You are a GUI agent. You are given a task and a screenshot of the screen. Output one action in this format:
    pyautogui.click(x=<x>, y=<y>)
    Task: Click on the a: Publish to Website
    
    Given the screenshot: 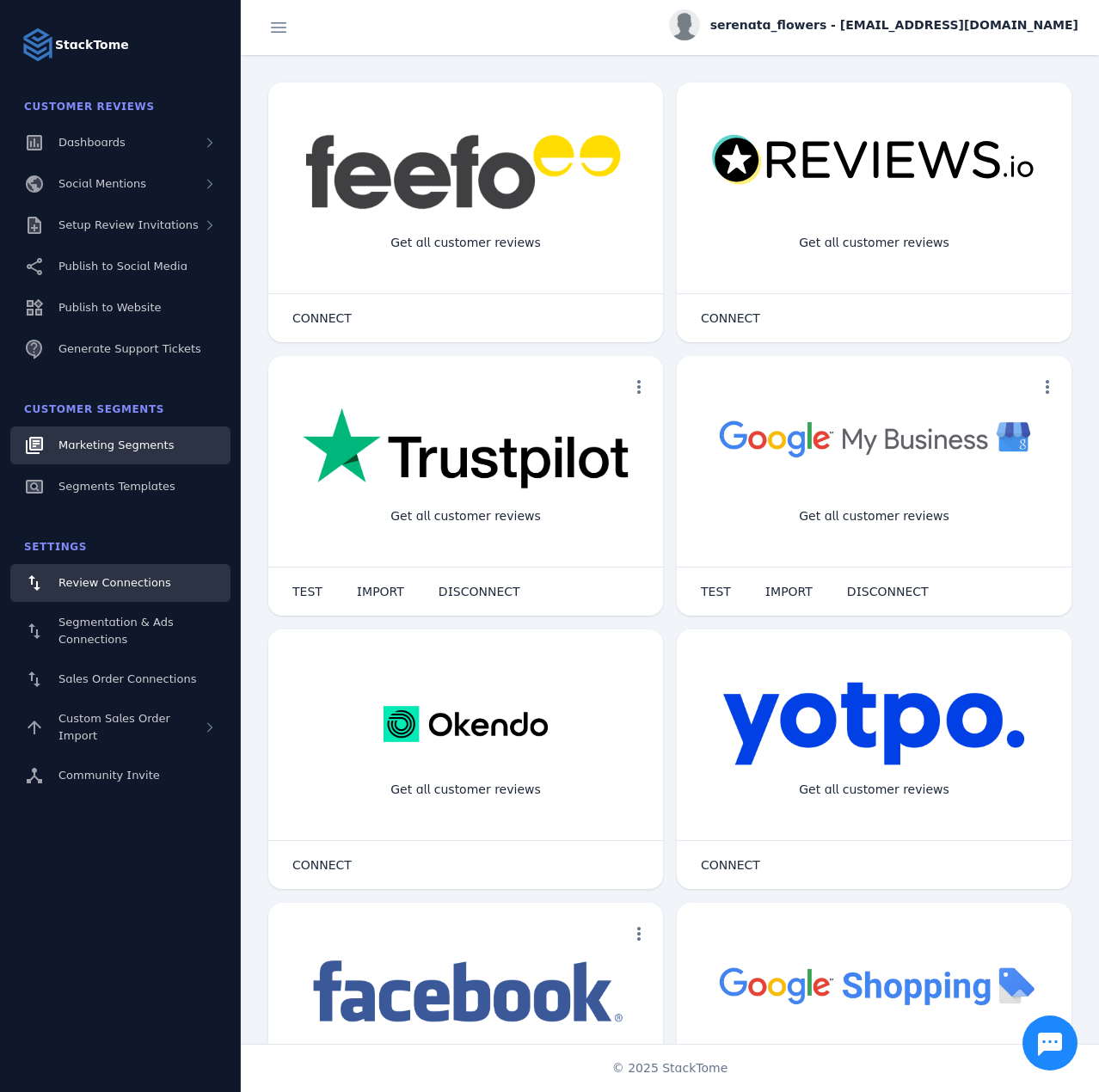 What is the action you would take?
    pyautogui.click(x=120, y=308)
    